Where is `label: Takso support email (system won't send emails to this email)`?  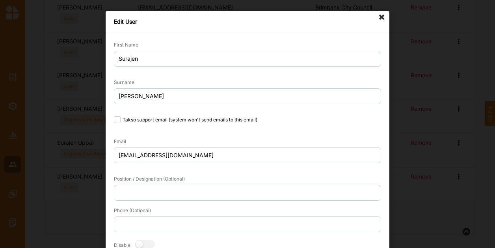 label: Takso support email (system won't send emails to this email) is located at coordinates (185, 119).